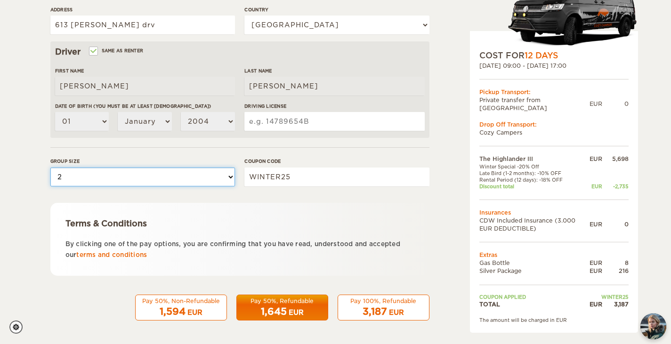 The image size is (671, 344). I want to click on td: Coupon applied, so click(534, 297).